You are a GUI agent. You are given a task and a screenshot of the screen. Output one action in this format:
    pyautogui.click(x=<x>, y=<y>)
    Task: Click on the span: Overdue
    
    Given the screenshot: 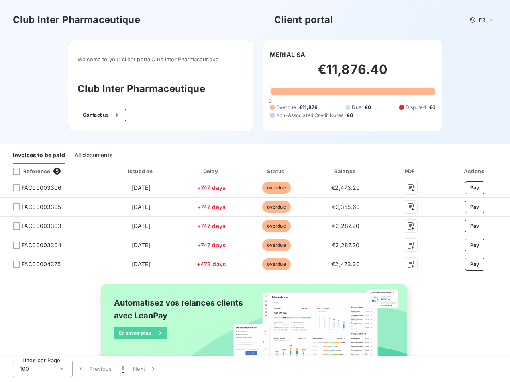 What is the action you would take?
    pyautogui.click(x=286, y=108)
    